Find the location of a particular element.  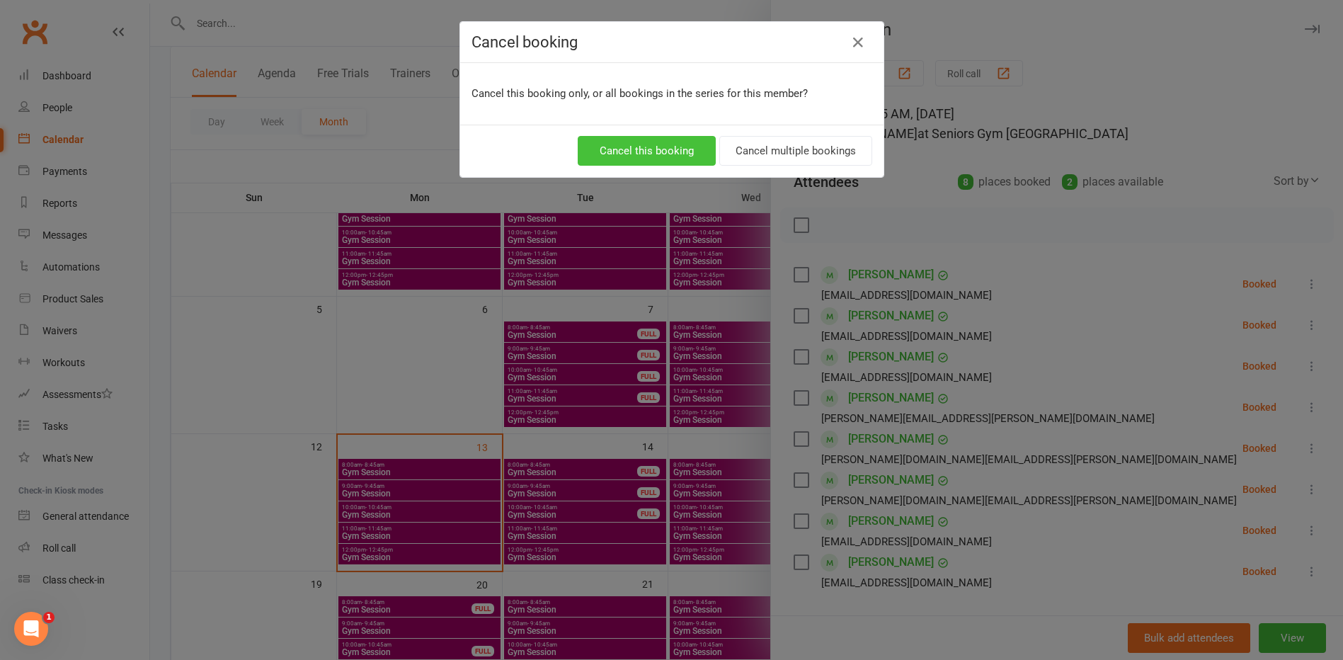

span: 1 is located at coordinates (49, 617).